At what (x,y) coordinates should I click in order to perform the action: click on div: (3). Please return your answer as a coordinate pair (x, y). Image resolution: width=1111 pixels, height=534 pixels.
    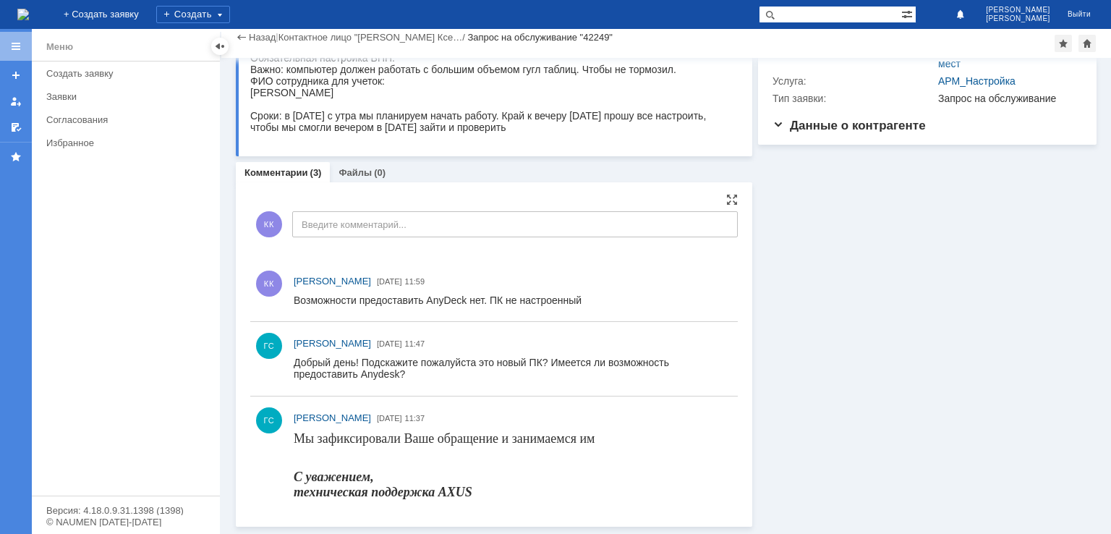
    Looking at the image, I should click on (316, 172).